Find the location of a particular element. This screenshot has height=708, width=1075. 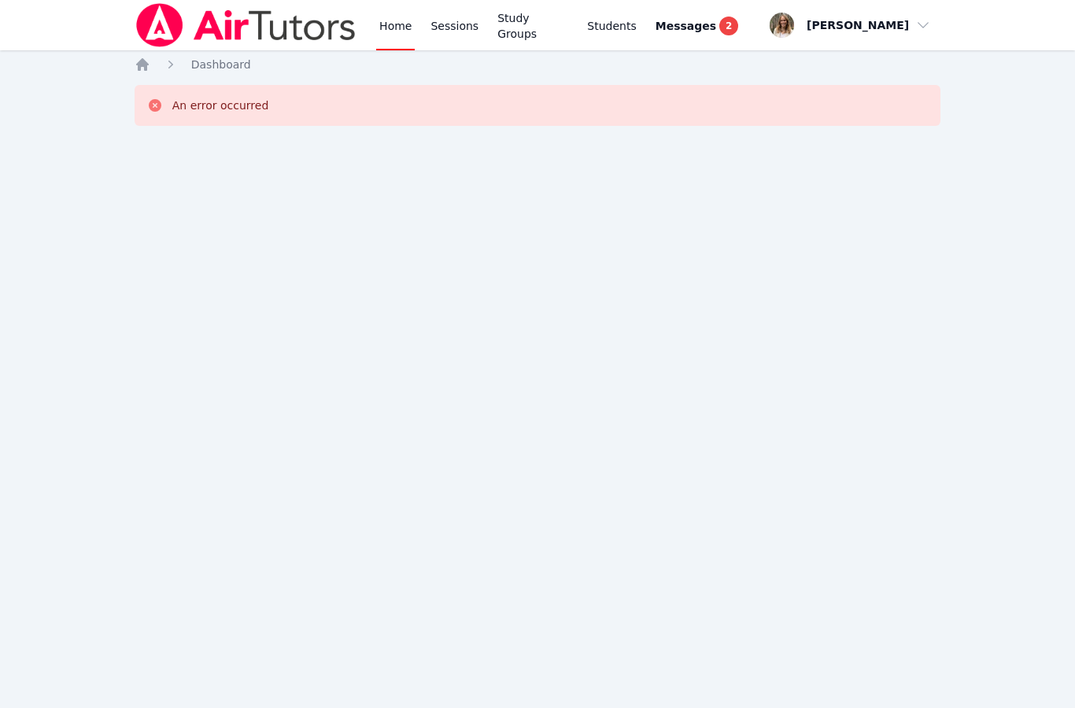

span: 2 is located at coordinates (729, 26).